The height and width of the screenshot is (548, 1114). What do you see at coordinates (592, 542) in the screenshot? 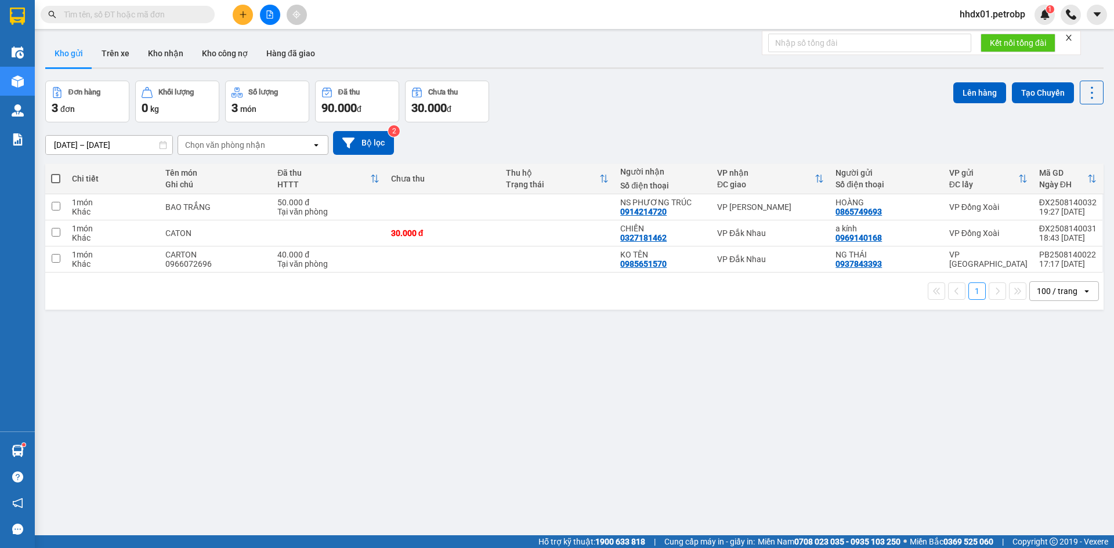
I see `span: Hỗ trợ kỹ thuật:` at bounding box center [592, 542].